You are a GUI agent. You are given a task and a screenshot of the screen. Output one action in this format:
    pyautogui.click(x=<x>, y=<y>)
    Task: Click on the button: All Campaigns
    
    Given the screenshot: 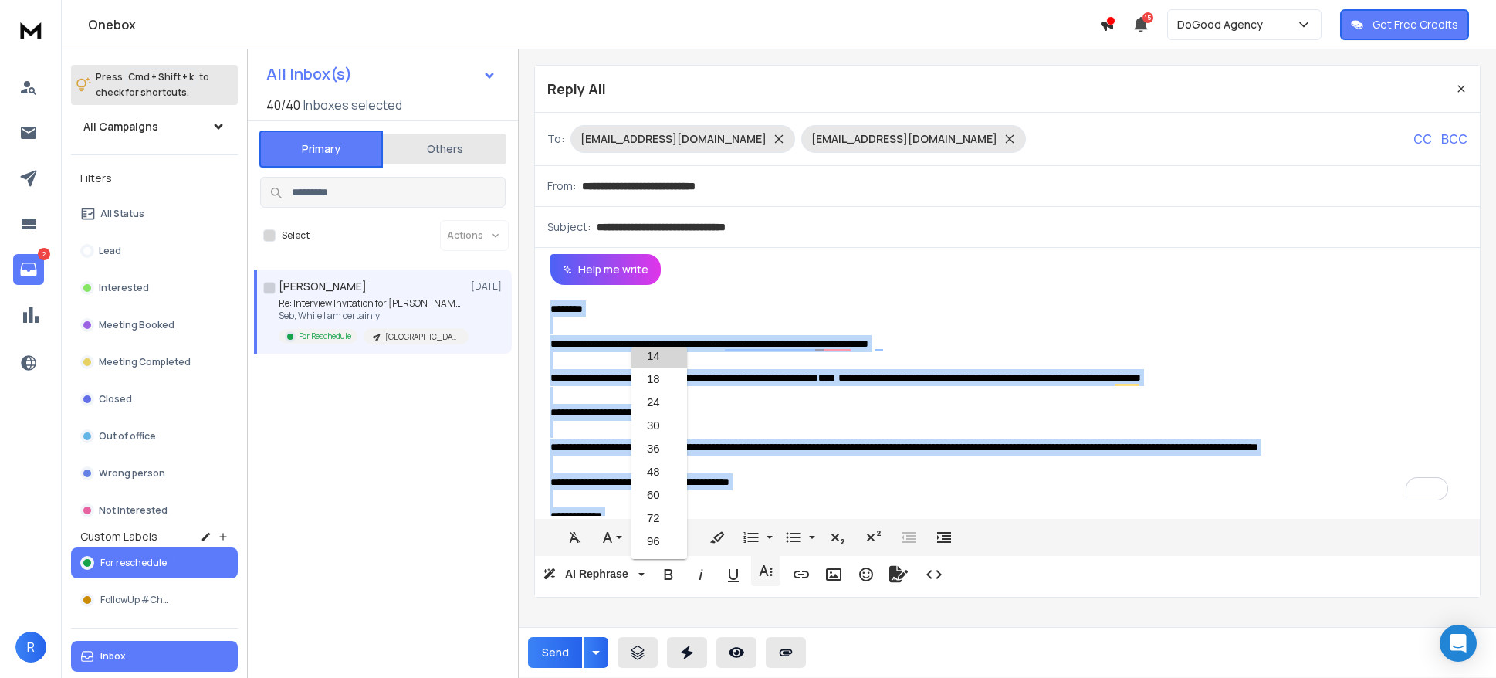 What is the action you would take?
    pyautogui.click(x=154, y=127)
    